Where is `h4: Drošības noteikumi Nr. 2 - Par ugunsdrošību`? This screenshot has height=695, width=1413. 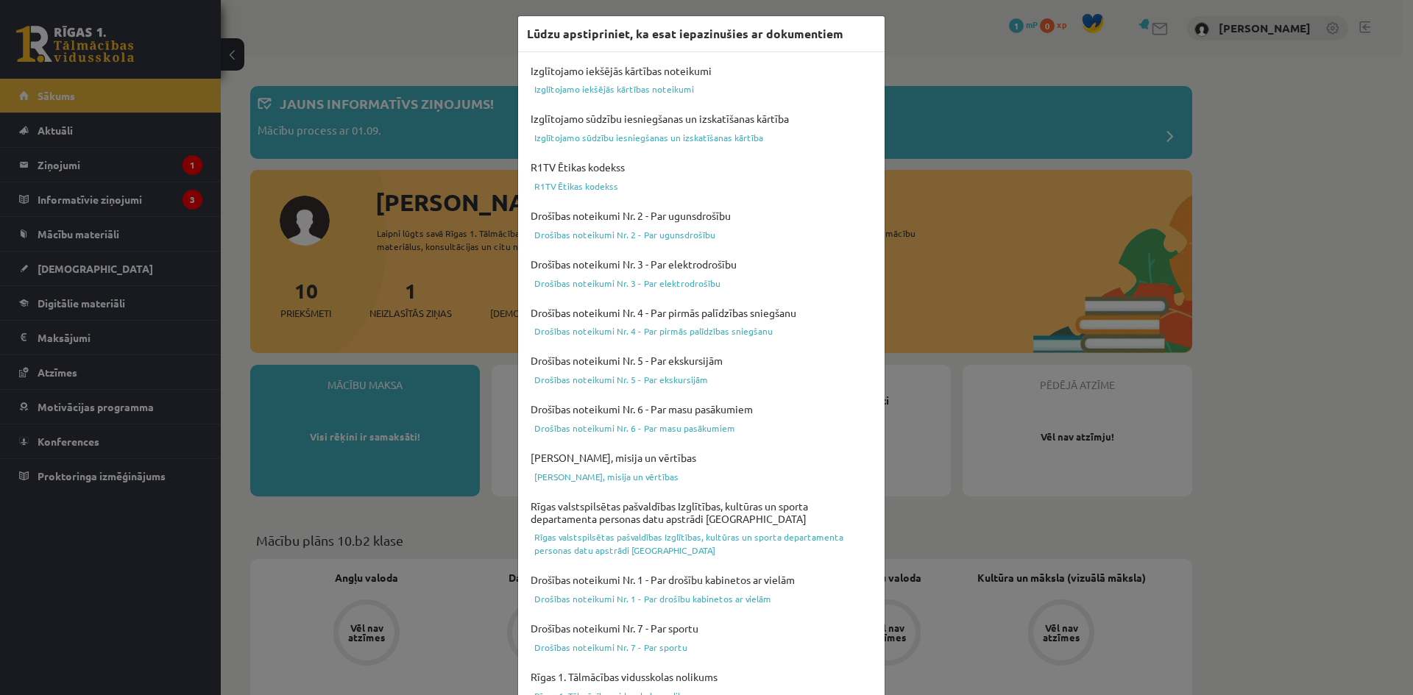 h4: Drošības noteikumi Nr. 2 - Par ugunsdrošību is located at coordinates (701, 216).